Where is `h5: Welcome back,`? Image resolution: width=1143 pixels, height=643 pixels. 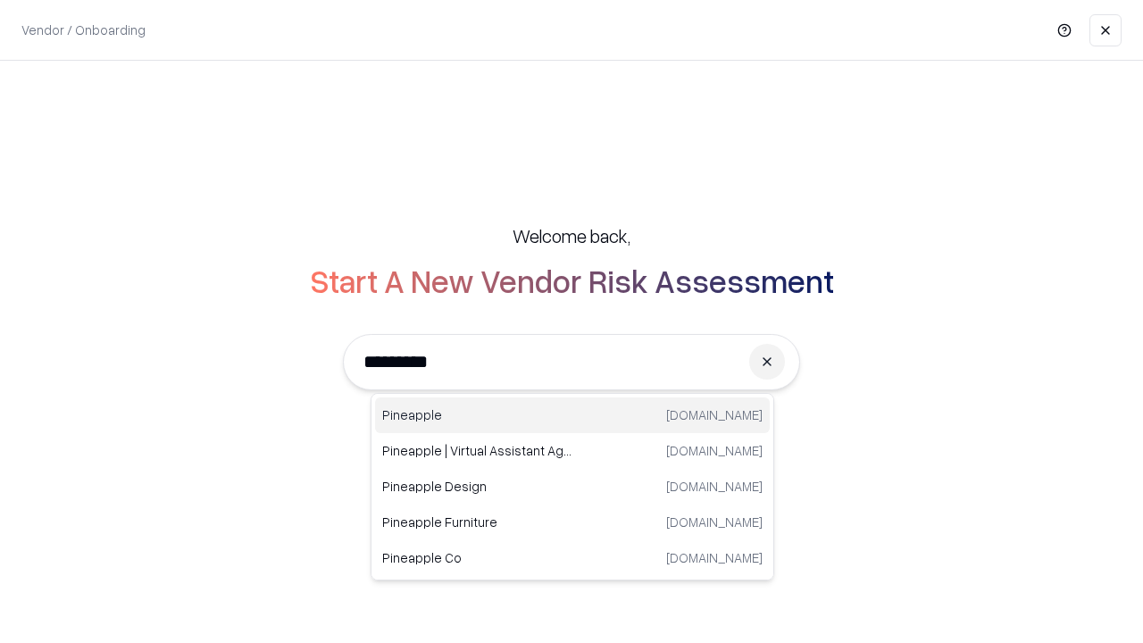
h5: Welcome back, is located at coordinates (571, 236).